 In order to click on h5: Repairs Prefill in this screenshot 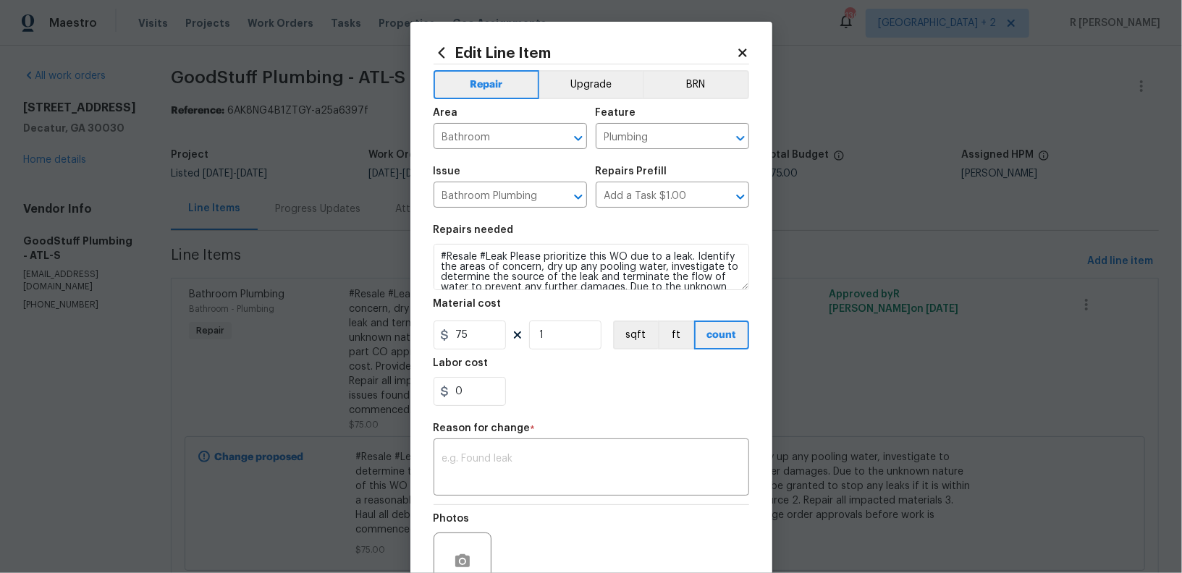, I will do `click(631, 172)`.